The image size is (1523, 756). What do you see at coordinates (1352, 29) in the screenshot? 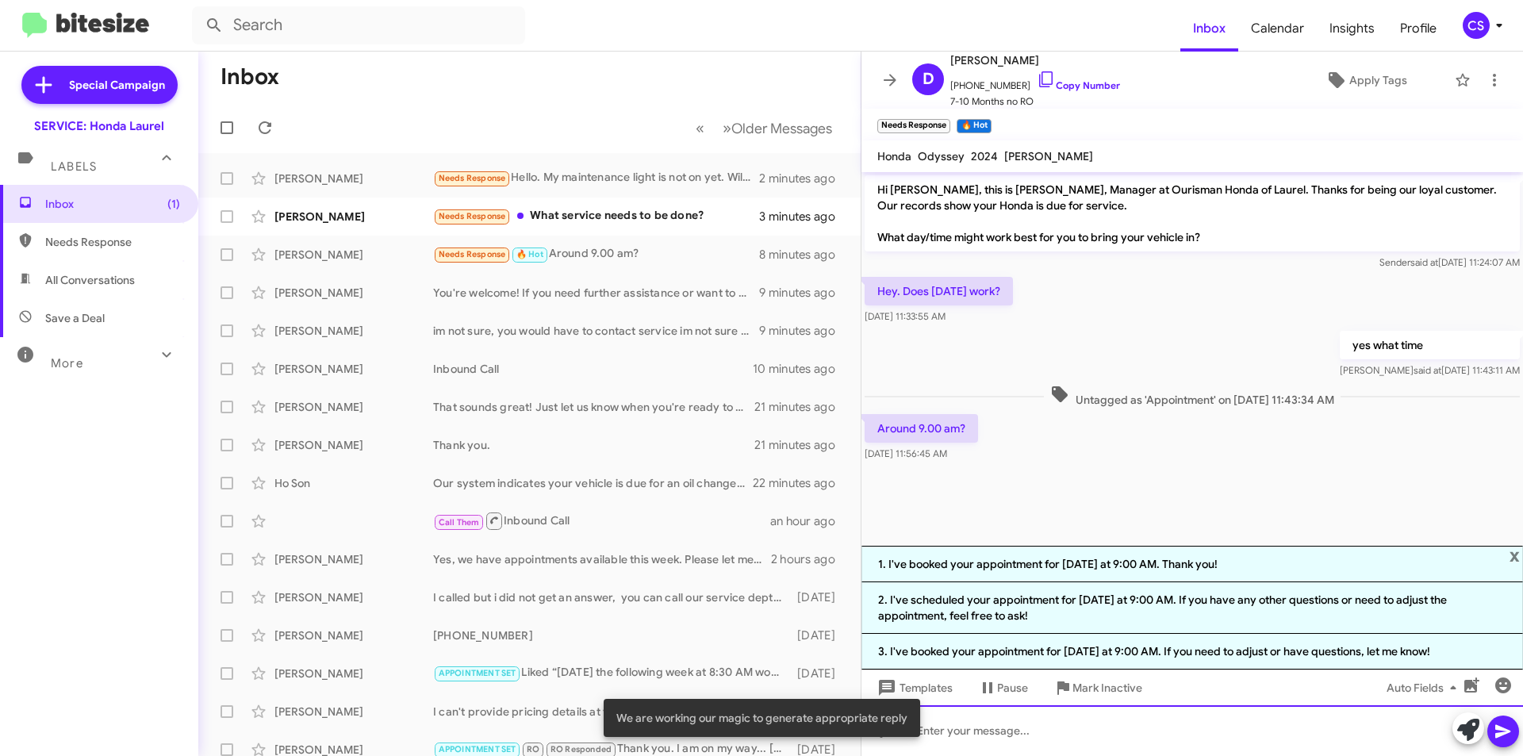
I see `a: Insights` at bounding box center [1352, 29].